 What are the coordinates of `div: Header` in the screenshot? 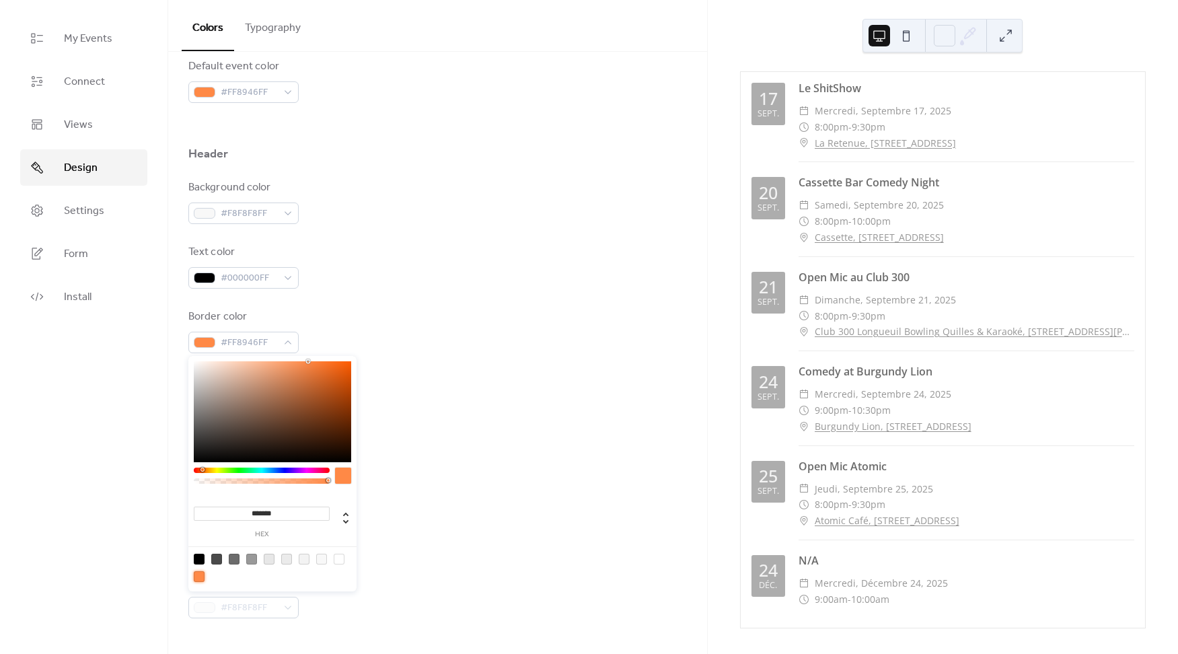 It's located at (209, 154).